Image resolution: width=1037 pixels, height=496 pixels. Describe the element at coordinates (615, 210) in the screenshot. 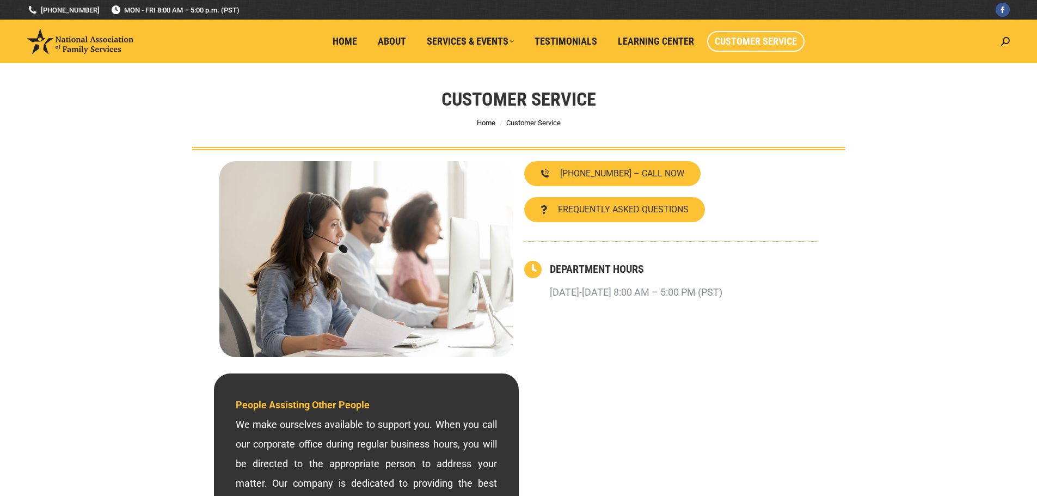

I see `a: FREQUENTLY ASKED QUESTIONS` at that location.